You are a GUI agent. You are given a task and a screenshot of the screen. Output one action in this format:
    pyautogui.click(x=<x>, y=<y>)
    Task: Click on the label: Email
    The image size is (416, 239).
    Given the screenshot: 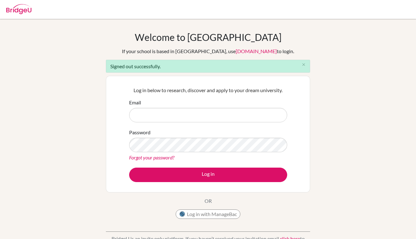 What is the action you would take?
    pyautogui.click(x=135, y=102)
    